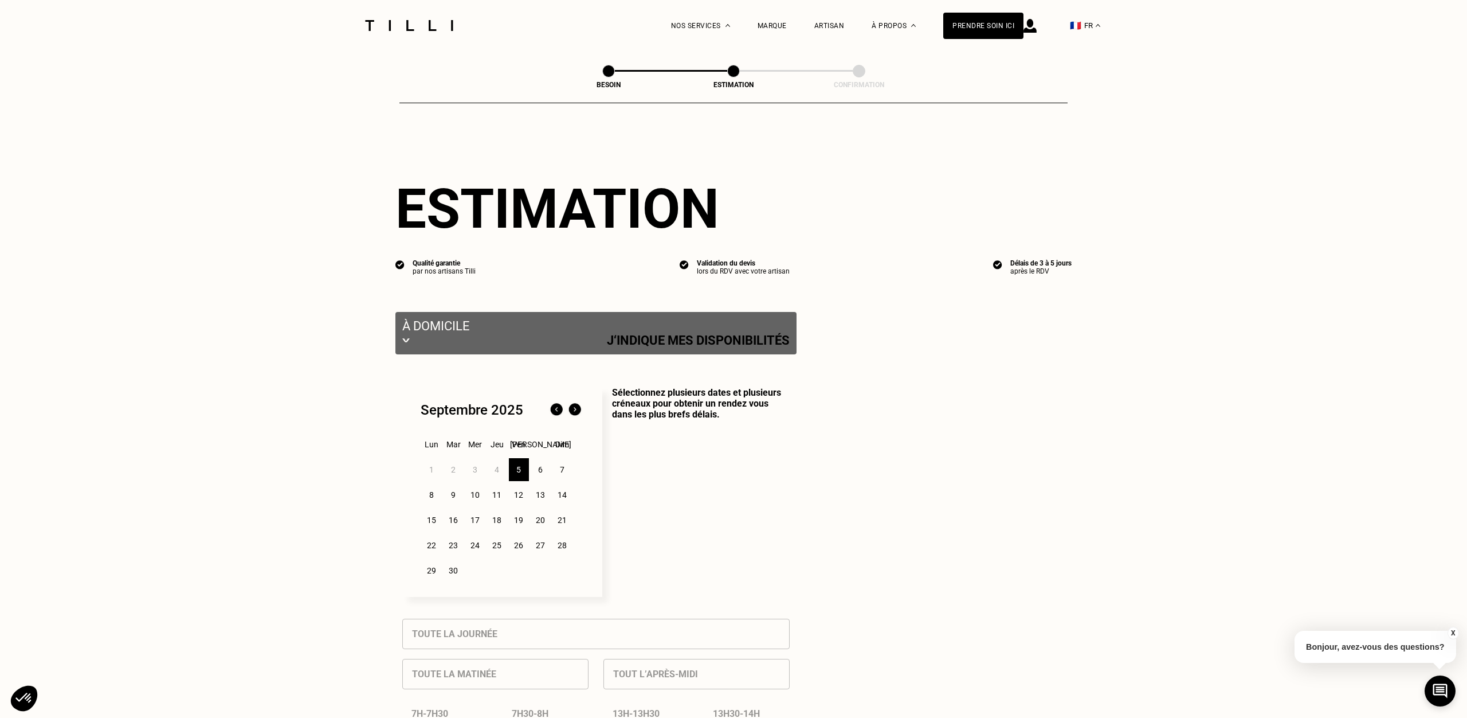 The width and height of the screenshot is (1467, 718). I want to click on div: Qualité garantie, so click(444, 263).